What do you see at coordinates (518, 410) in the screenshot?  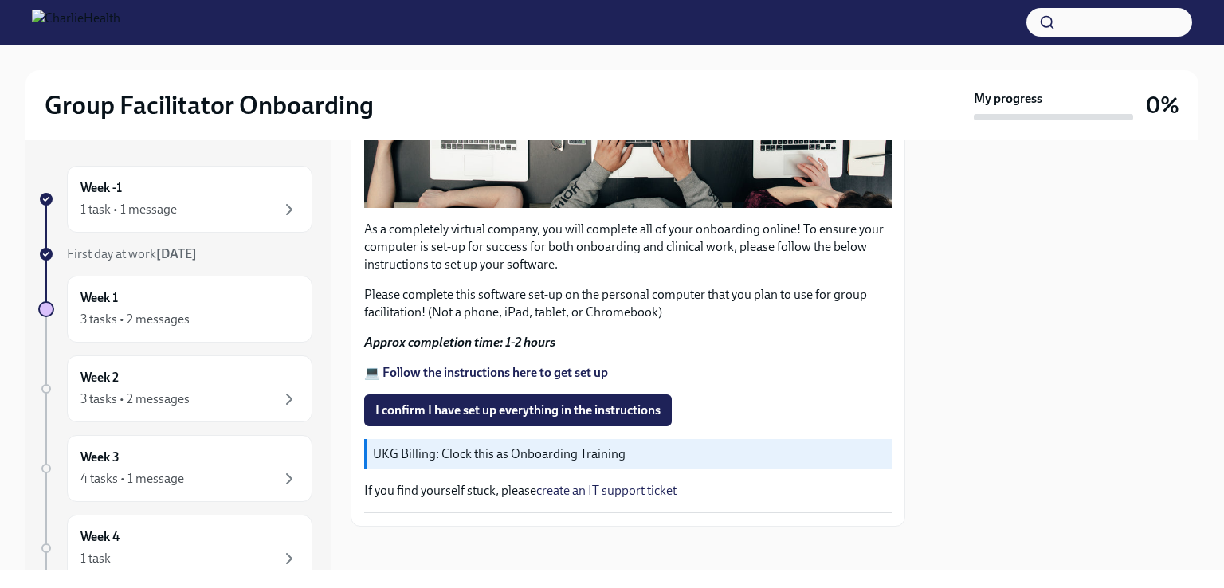 I see `button: I confirm I have set up everything in the instructions` at bounding box center [518, 410].